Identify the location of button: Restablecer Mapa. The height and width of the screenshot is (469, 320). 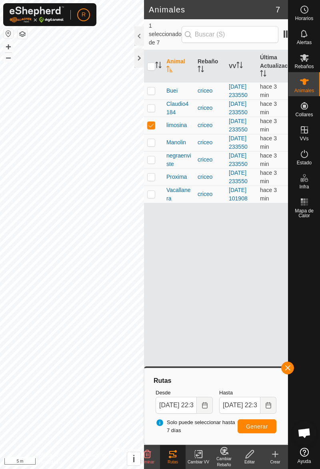
(8, 34).